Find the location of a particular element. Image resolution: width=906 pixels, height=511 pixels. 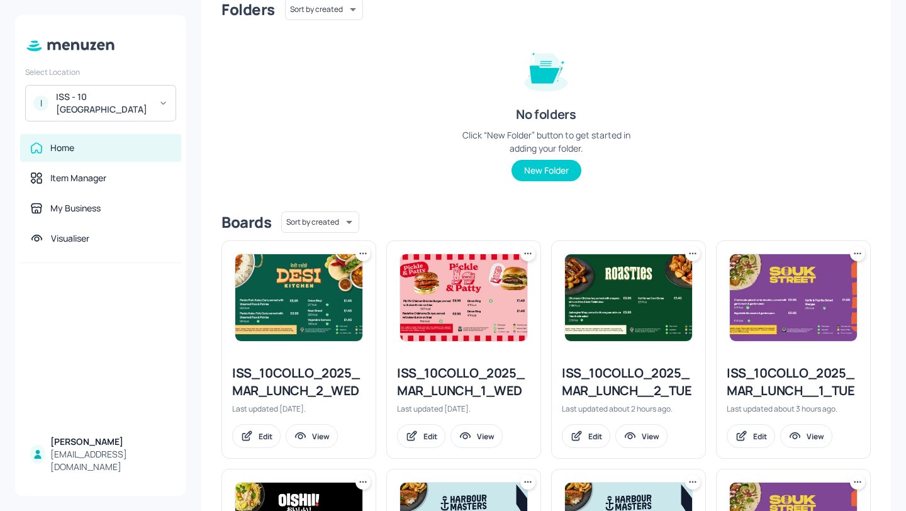

img: 2025-10-07-1759827902602ymiimt4ohen.jpeg is located at coordinates (794, 298).